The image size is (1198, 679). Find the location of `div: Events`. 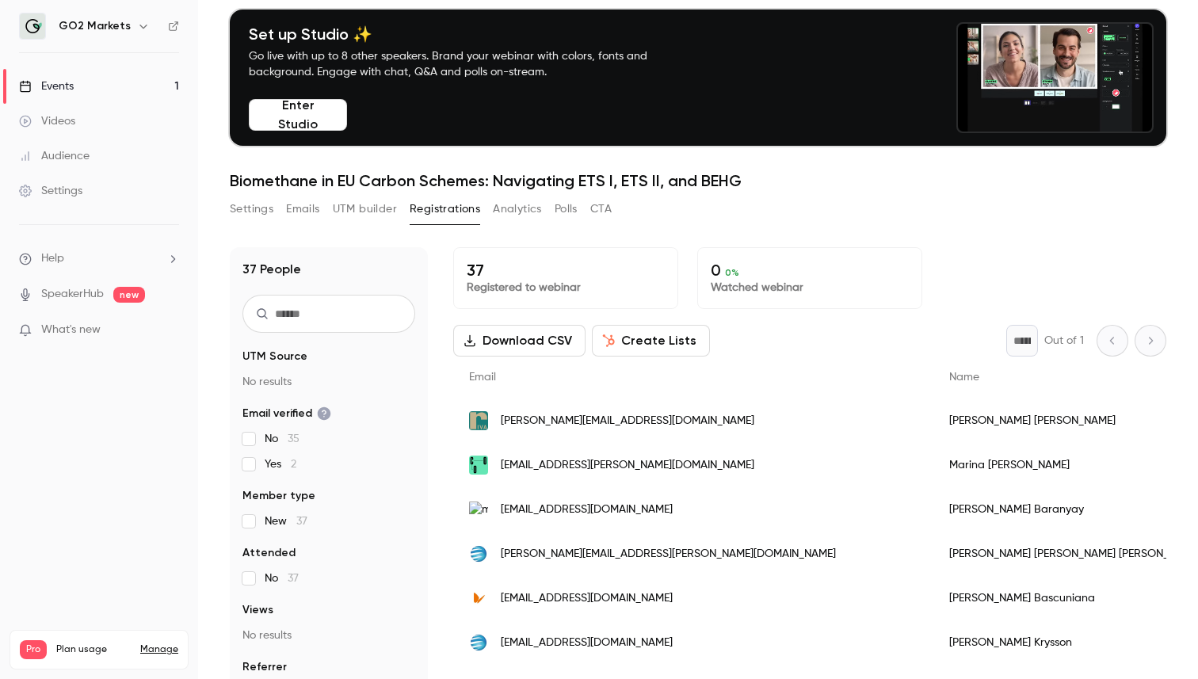

div: Events is located at coordinates (46, 86).